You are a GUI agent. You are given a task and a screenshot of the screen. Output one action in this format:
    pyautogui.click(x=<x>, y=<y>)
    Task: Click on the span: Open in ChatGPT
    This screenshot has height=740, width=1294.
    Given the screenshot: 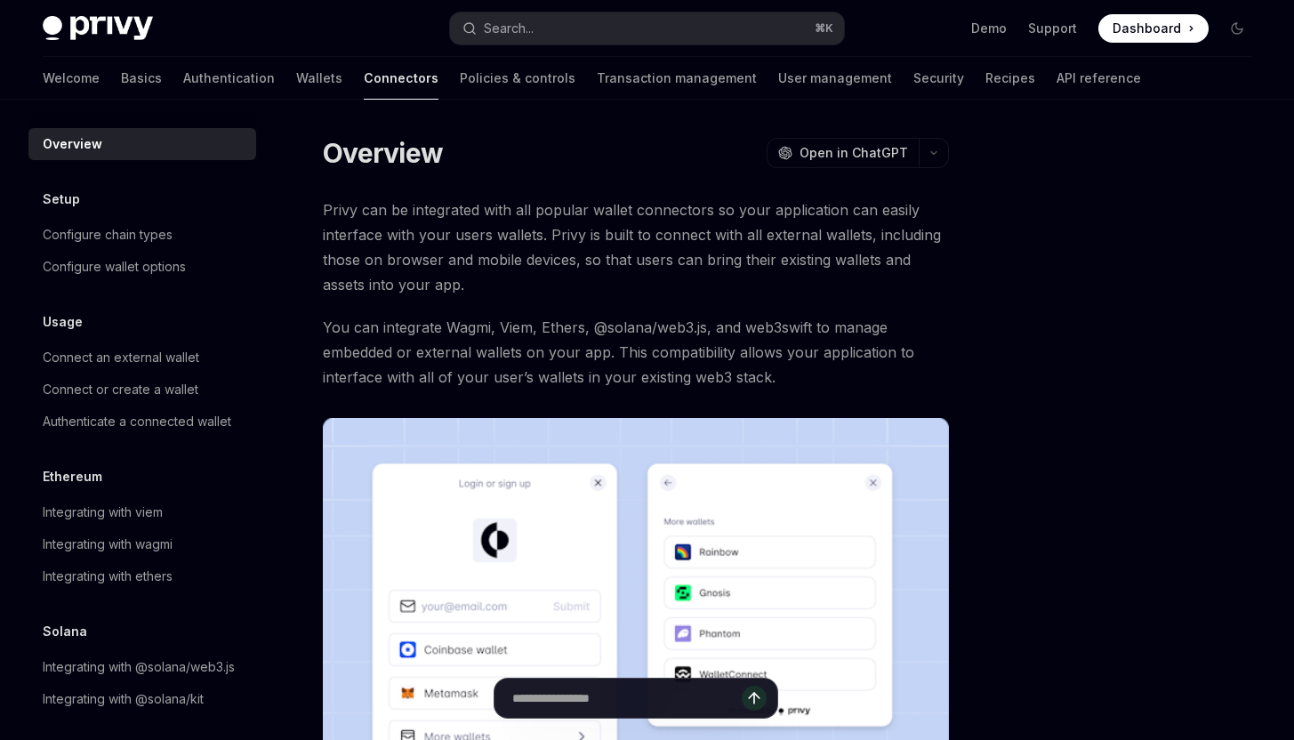 What is the action you would take?
    pyautogui.click(x=854, y=153)
    